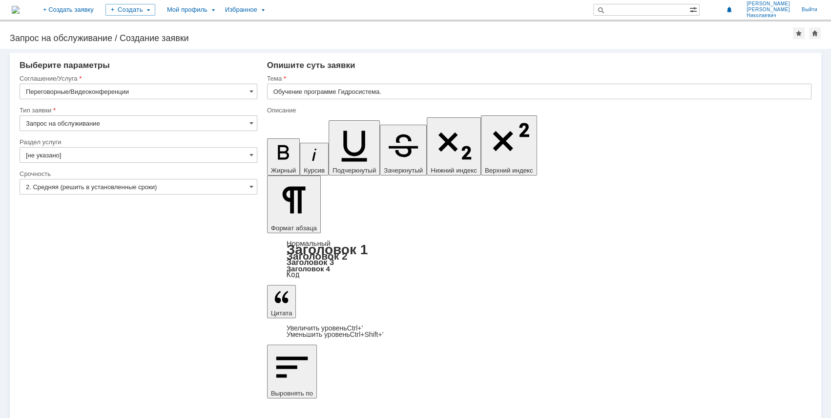 The image size is (831, 418). What do you see at coordinates (327, 249) in the screenshot?
I see `a: Заголовок 1` at bounding box center [327, 249].